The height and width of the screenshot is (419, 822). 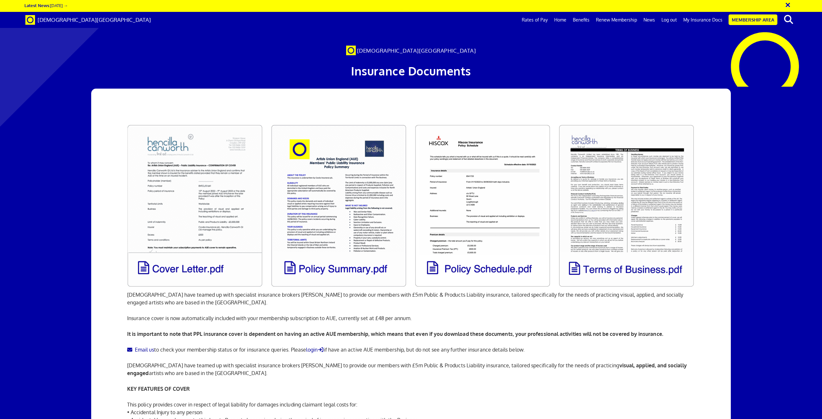 I want to click on a: Home, so click(x=560, y=20).